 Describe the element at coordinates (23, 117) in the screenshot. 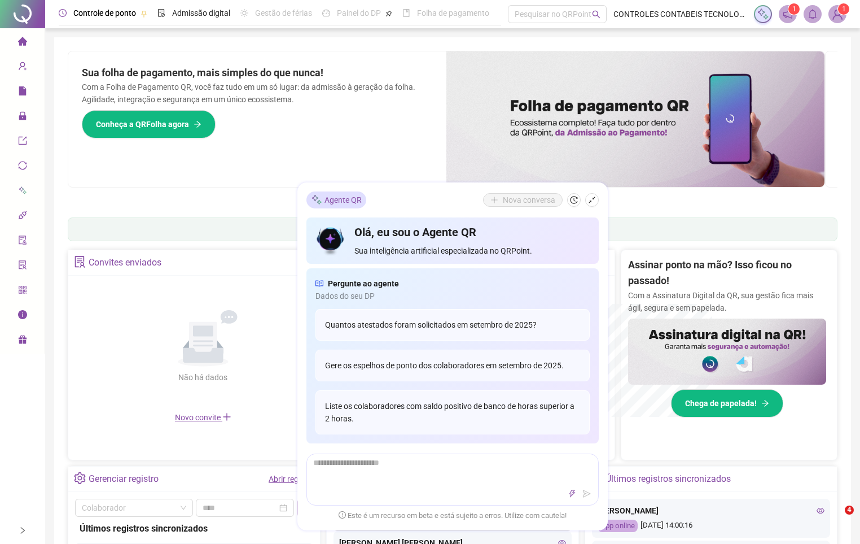

I see `span: lock` at that location.